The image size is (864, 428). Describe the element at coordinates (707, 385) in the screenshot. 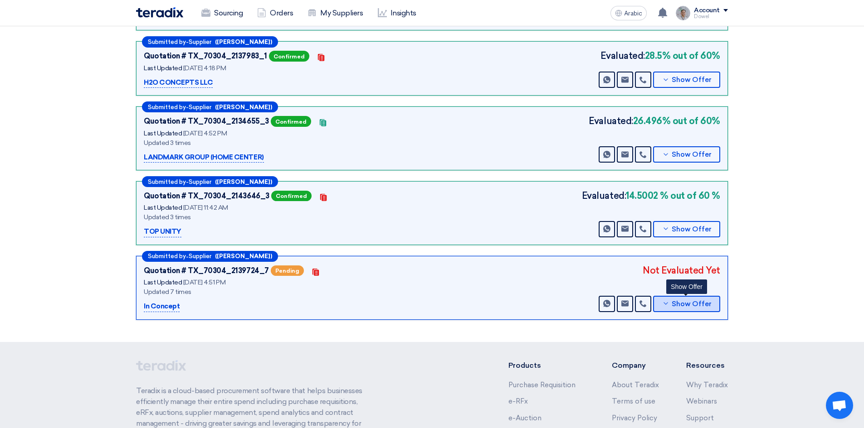

I see `font: Why Teradix` at that location.